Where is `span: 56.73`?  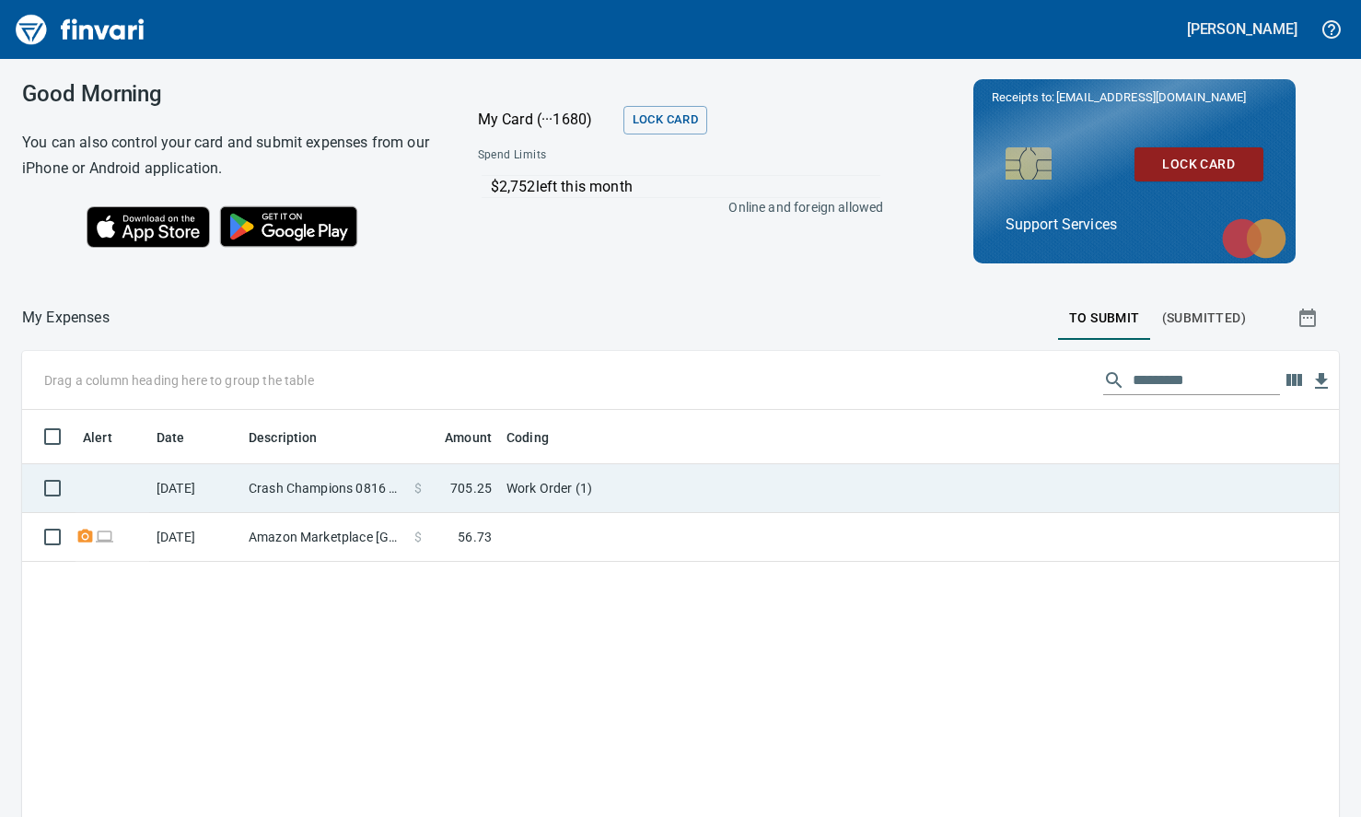 span: 56.73 is located at coordinates (474, 537).